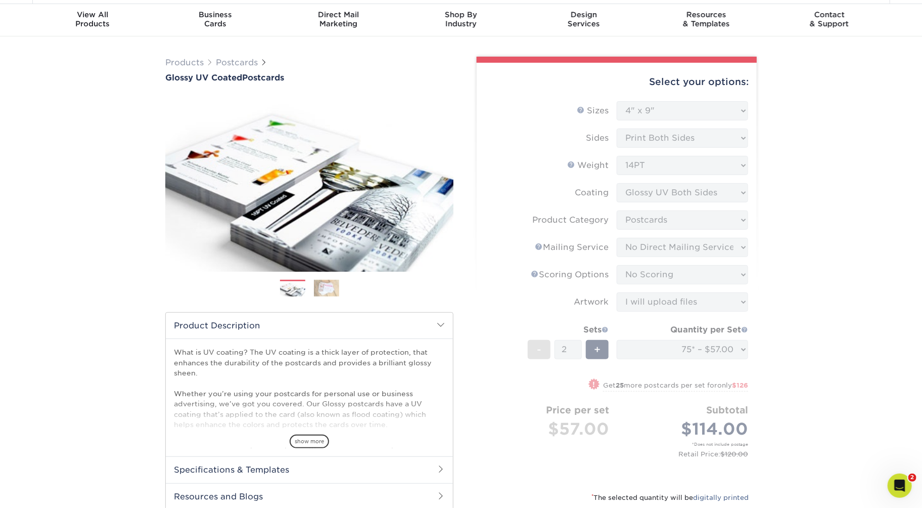 The width and height of the screenshot is (922, 508). What do you see at coordinates (829, 15) in the screenshot?
I see `span: Contact` at bounding box center [829, 15].